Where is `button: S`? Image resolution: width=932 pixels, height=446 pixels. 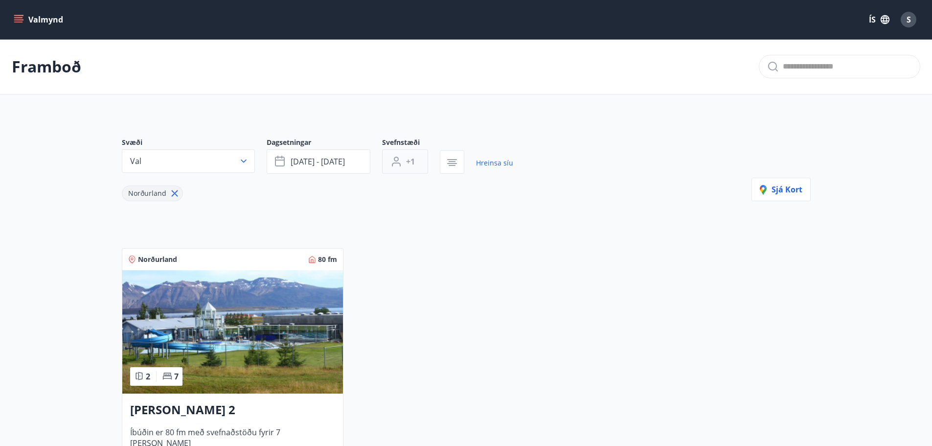
button: S is located at coordinates (909, 20).